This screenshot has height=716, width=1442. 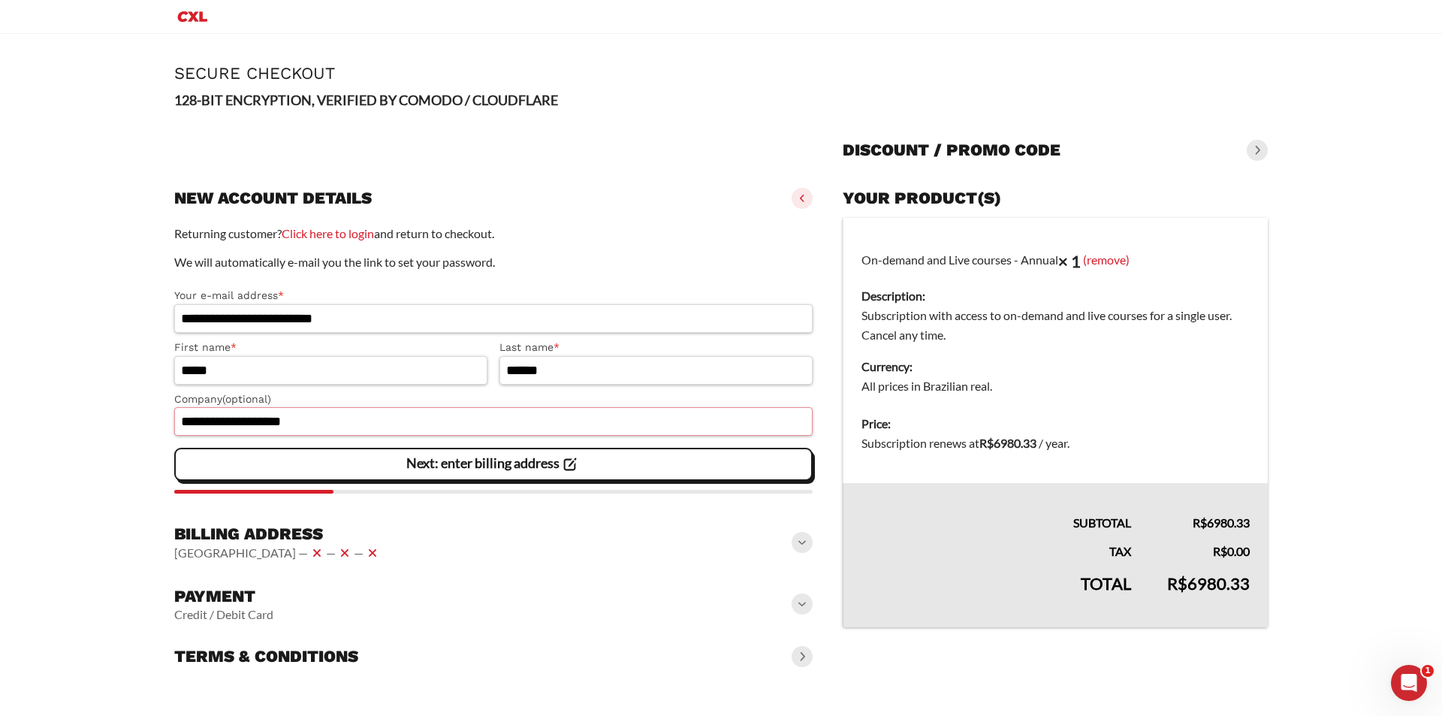 What do you see at coordinates (330, 347) in the screenshot?
I see `label: First name` at bounding box center [330, 347].